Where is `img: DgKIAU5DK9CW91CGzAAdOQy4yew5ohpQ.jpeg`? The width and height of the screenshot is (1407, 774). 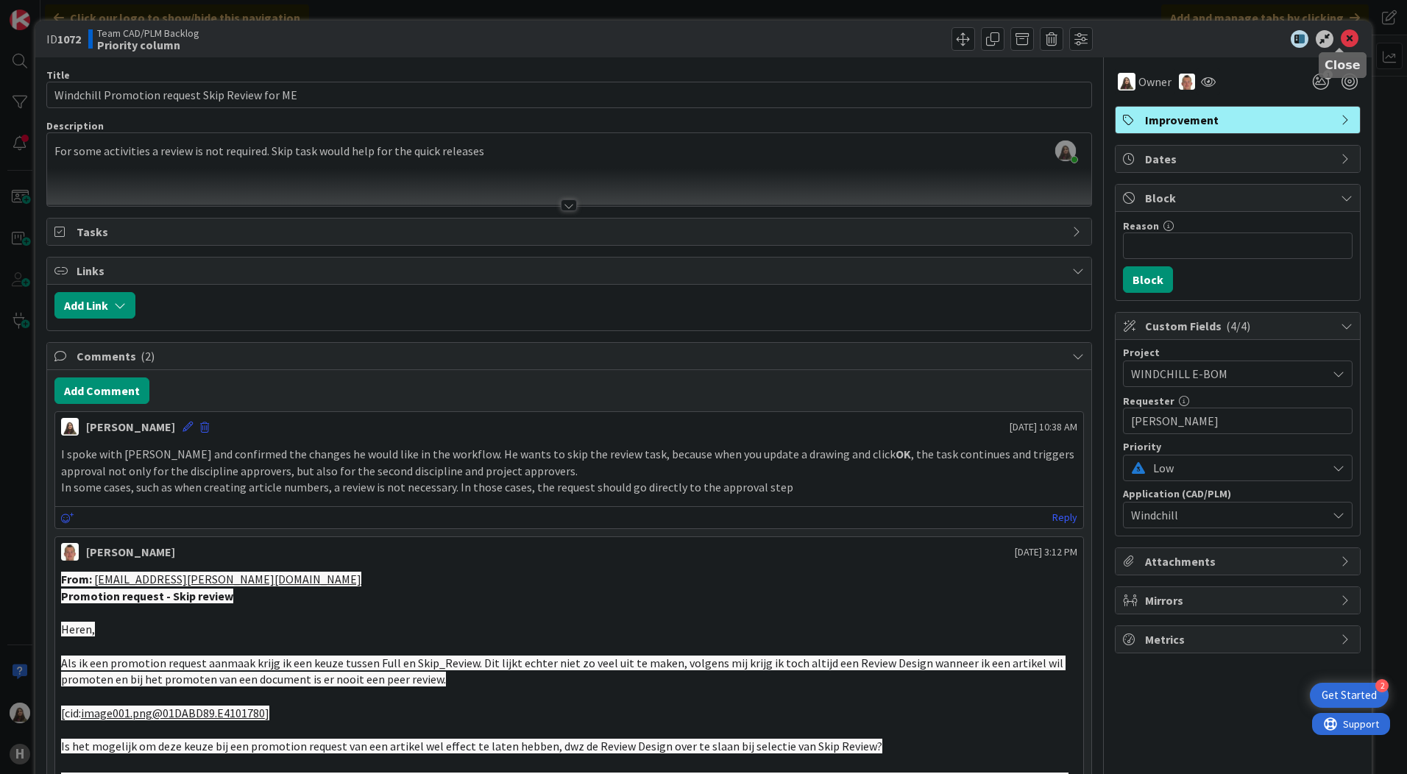 img: DgKIAU5DK9CW91CGzAAdOQy4yew5ohpQ.jpeg is located at coordinates (1066, 151).